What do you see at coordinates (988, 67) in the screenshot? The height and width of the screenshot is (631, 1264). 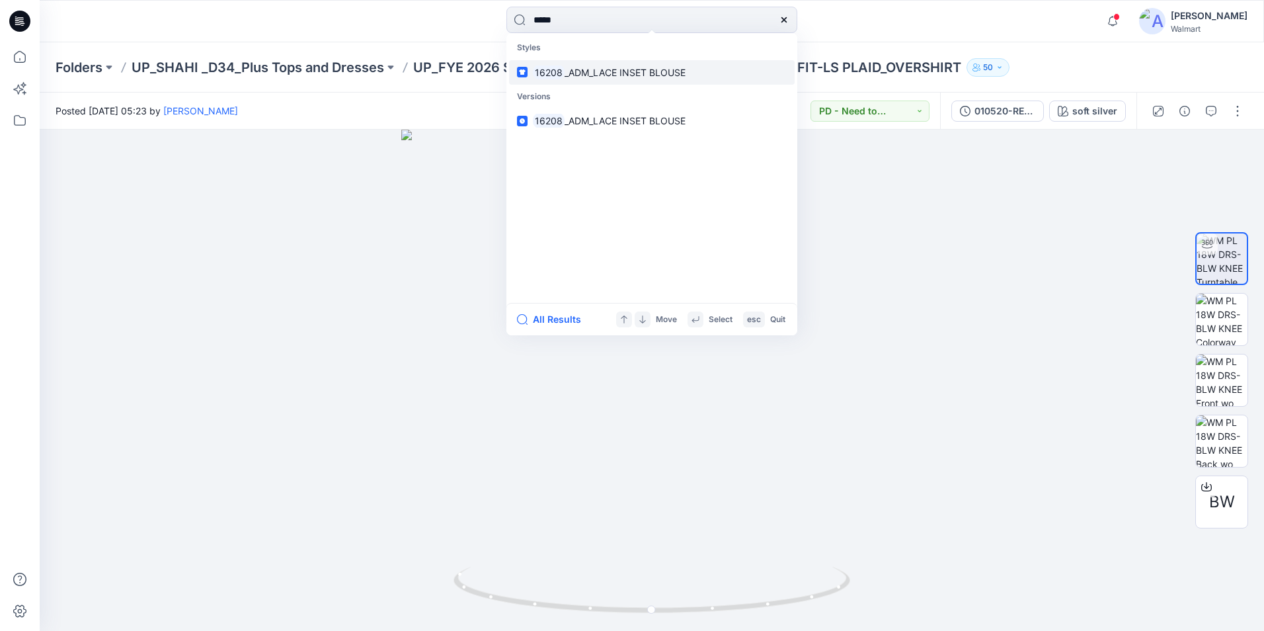 I see `p: 50` at bounding box center [988, 67].